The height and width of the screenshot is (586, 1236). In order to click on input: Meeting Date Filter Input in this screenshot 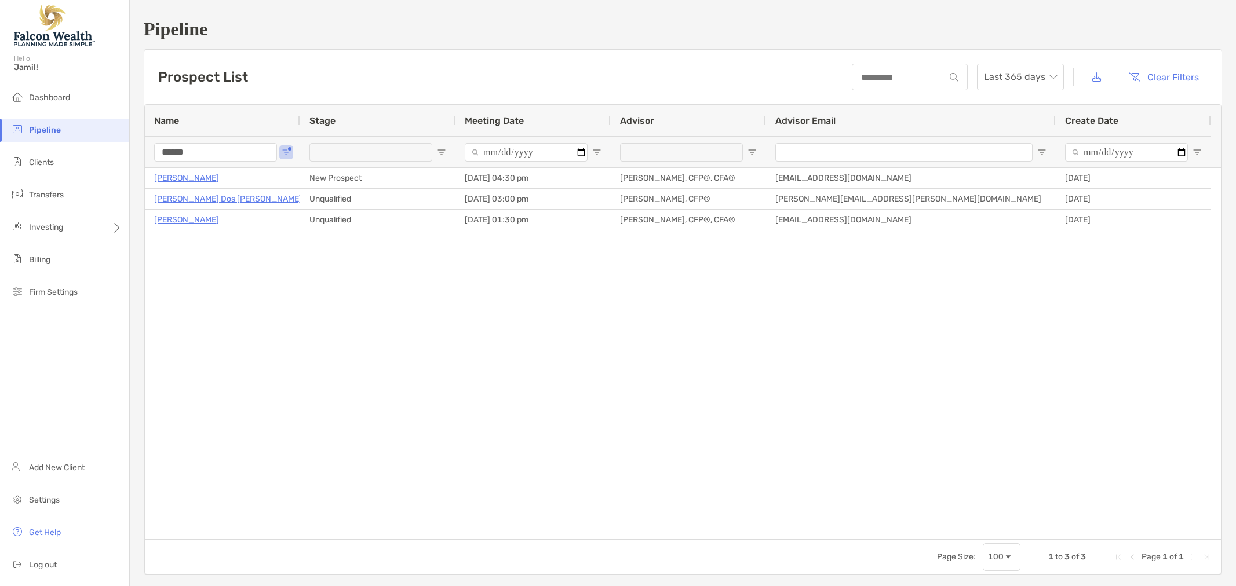, I will do `click(526, 152)`.